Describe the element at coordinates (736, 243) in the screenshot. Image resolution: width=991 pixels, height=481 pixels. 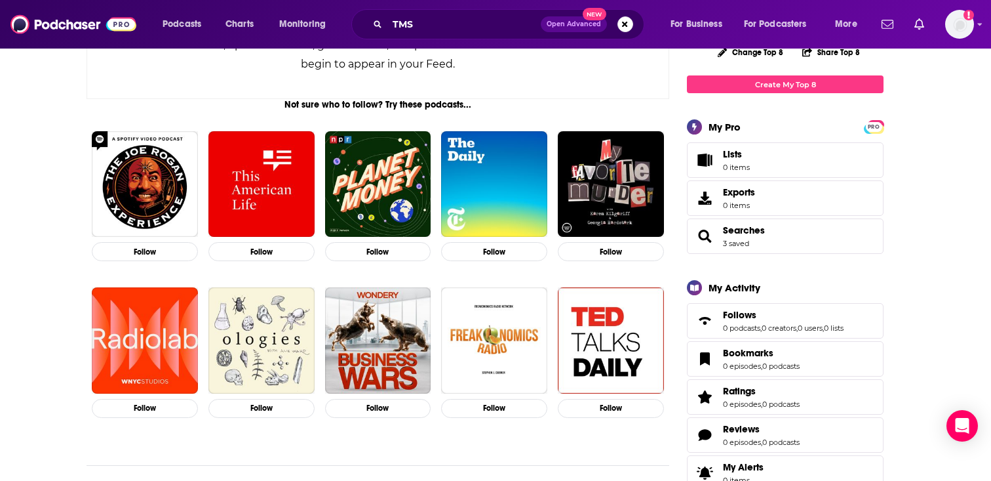
I see `a: 3 saved` at that location.